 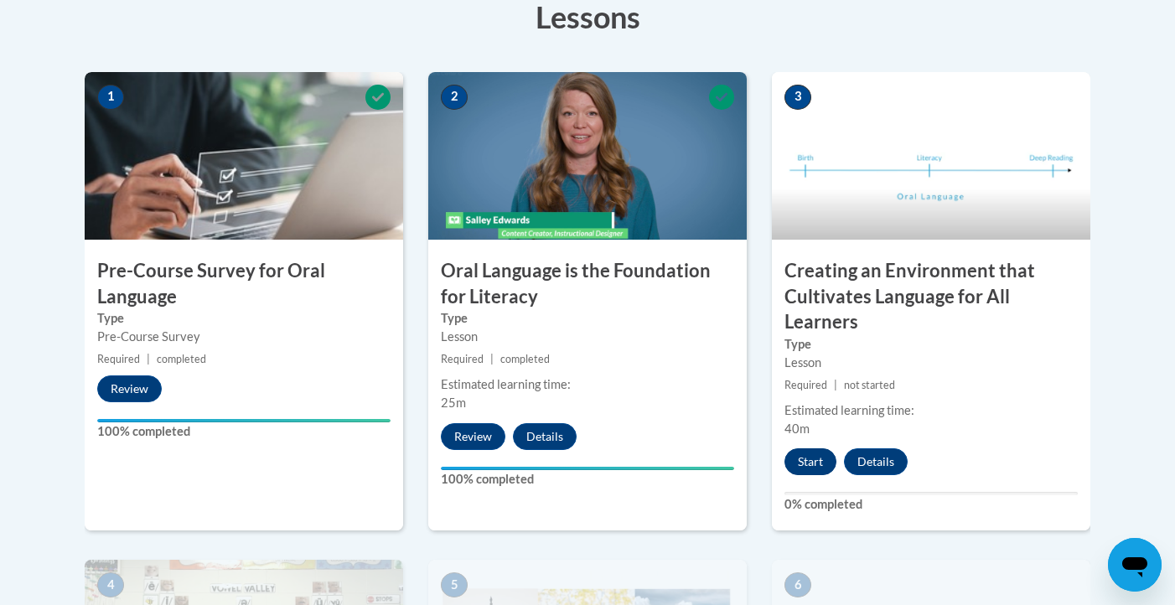 I want to click on span: 2, so click(x=454, y=97).